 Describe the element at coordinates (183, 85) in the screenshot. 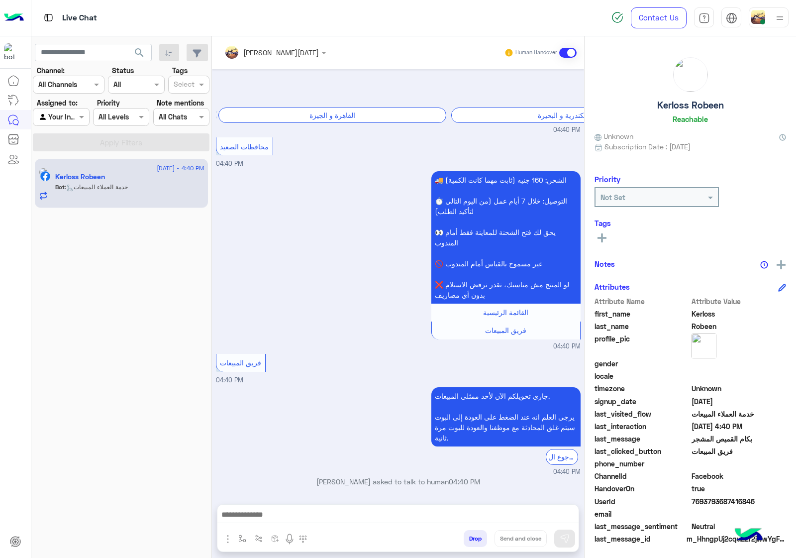

I see `div: Select` at that location.